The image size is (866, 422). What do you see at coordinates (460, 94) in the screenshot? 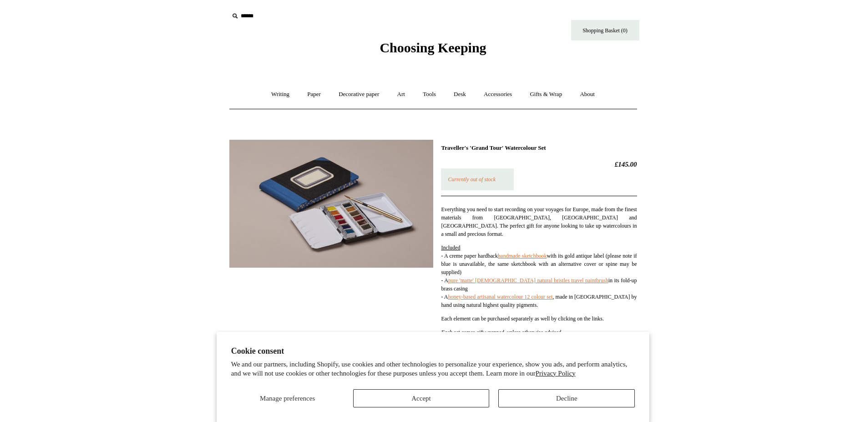
I see `a: Desk` at bounding box center [460, 94].